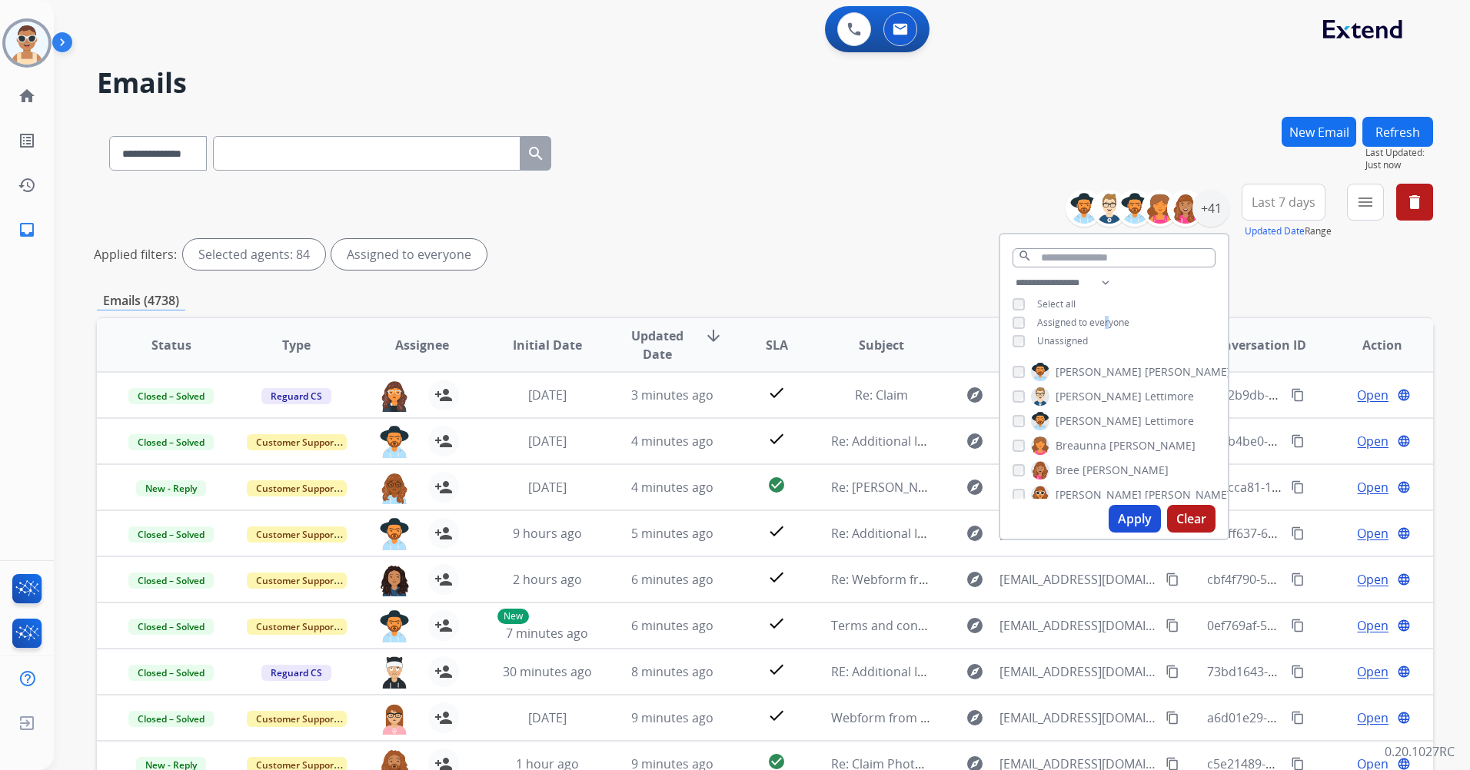 Image resolution: width=1470 pixels, height=770 pixels. Describe the element at coordinates (1324, 672) in the screenshot. I see `span: 73bd1643-29df-42ad-bc6e-205cfe2eea7d` at that location.